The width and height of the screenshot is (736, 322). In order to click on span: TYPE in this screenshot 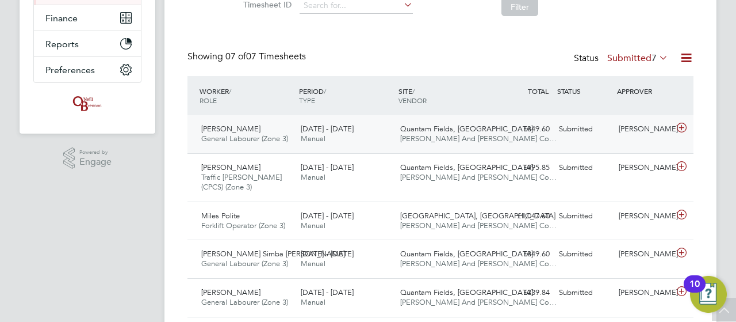, I will do `click(307, 100)`.